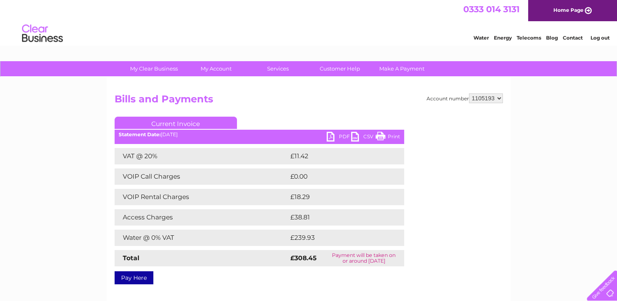 The height and width of the screenshot is (301, 617). Describe the element at coordinates (388, 137) in the screenshot. I see `a: Print` at that location.